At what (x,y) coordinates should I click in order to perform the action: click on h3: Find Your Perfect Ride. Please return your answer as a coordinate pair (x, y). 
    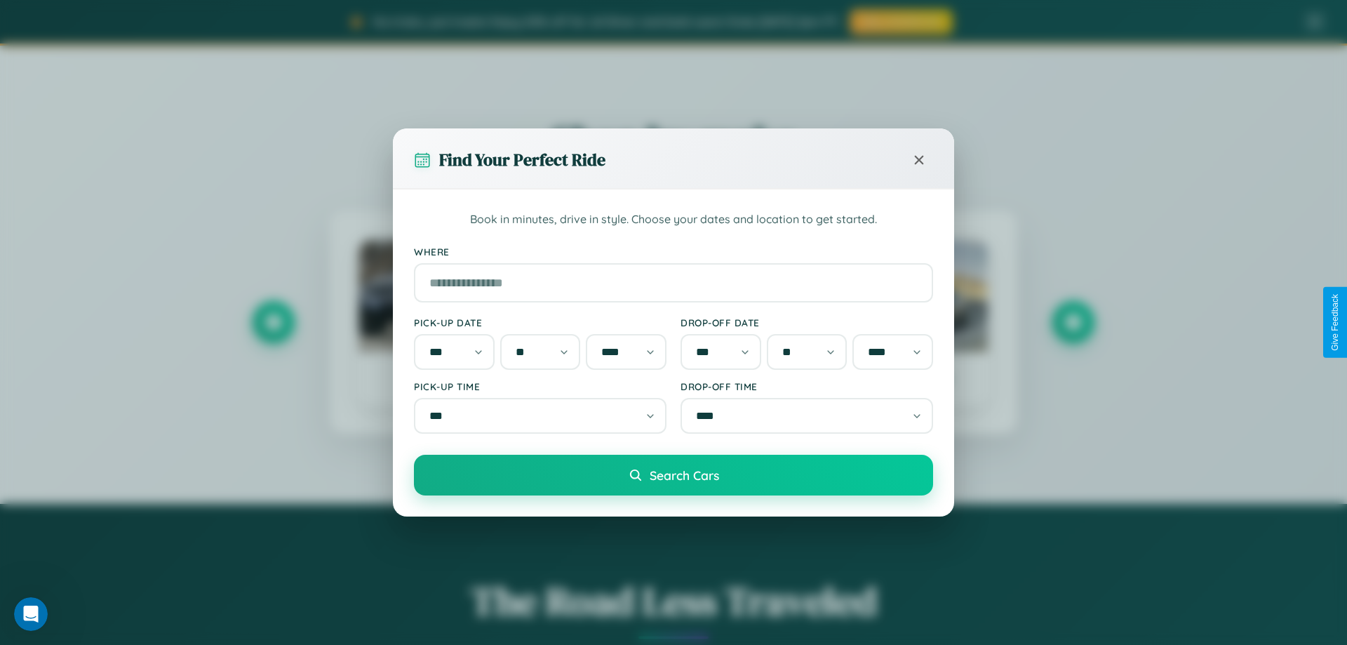
    Looking at the image, I should click on (522, 159).